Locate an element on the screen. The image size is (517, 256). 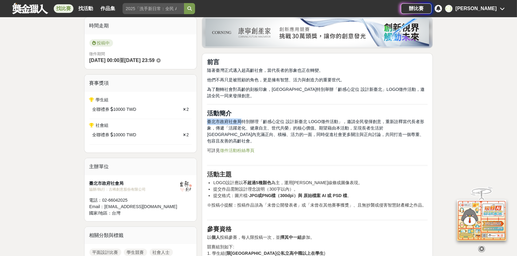
li: 提交格式：圖片檔- 。 is located at coordinates (320, 196).